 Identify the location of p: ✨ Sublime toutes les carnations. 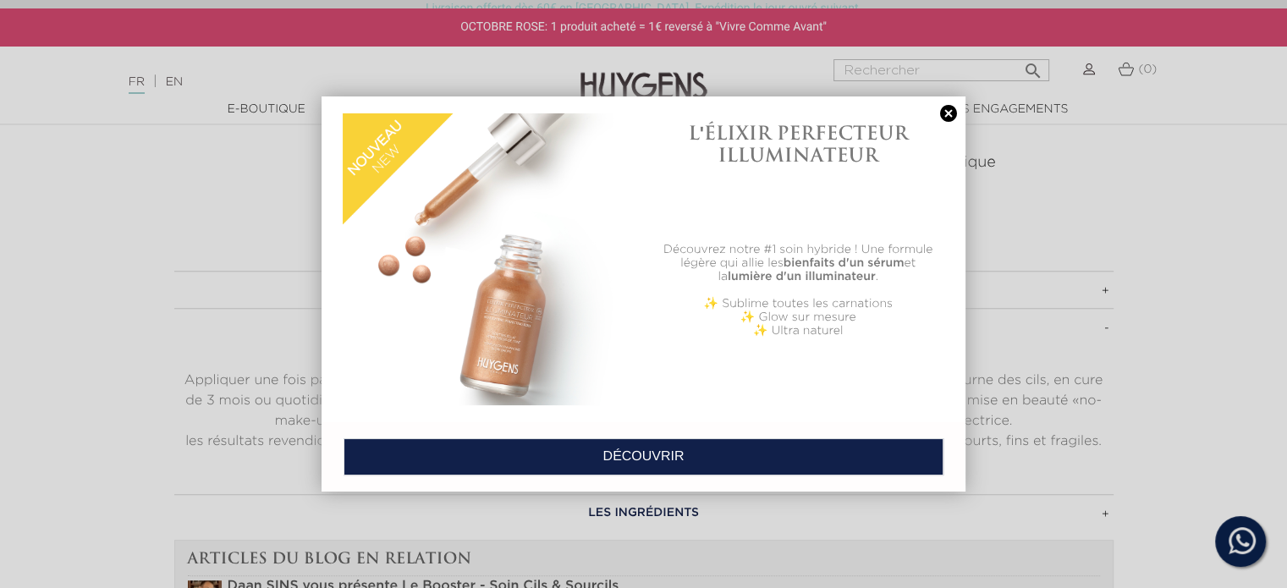
(798, 304).